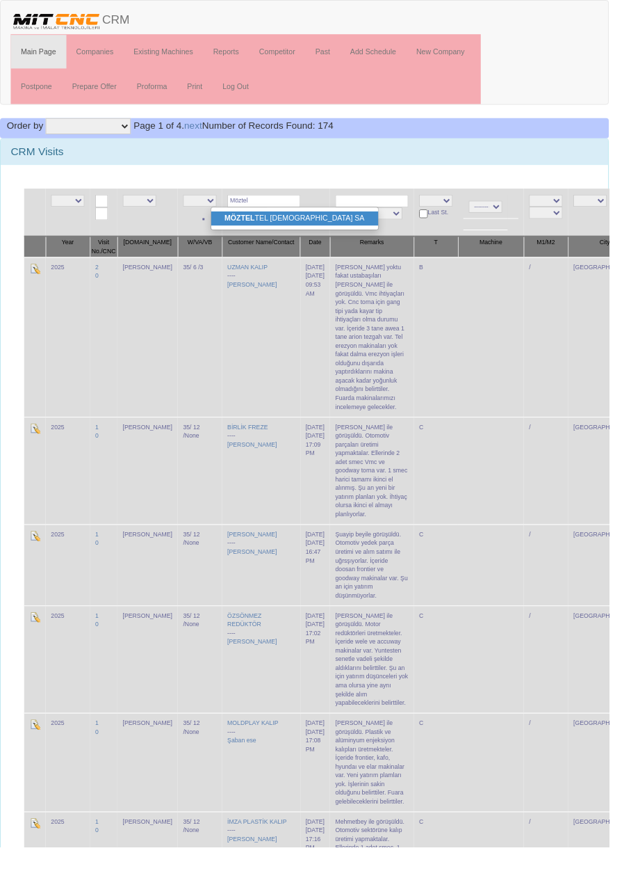 This screenshot has height=878, width=631. I want to click on a: Reports, so click(234, 54).